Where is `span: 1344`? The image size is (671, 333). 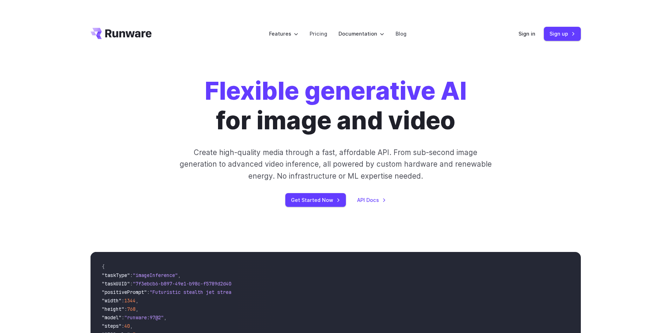
span: 1344 is located at coordinates (130, 300).